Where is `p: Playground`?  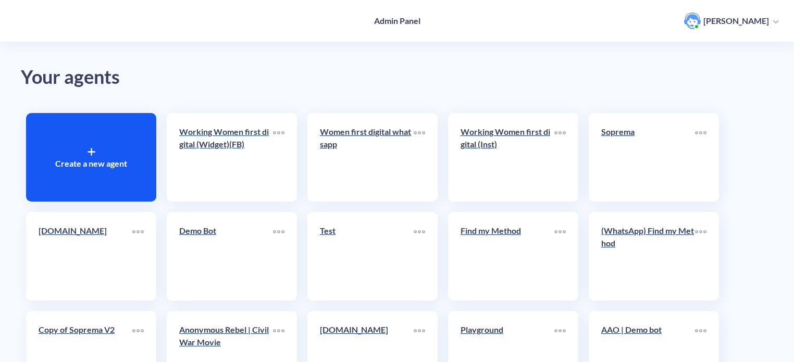 p: Playground is located at coordinates (507, 330).